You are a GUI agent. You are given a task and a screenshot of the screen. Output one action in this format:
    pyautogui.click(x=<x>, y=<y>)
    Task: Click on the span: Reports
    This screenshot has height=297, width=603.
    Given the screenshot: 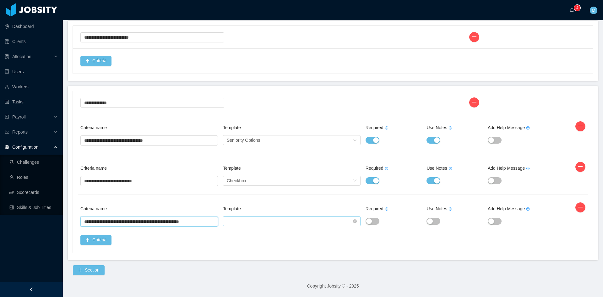 What is the action you would take?
    pyautogui.click(x=20, y=132)
    